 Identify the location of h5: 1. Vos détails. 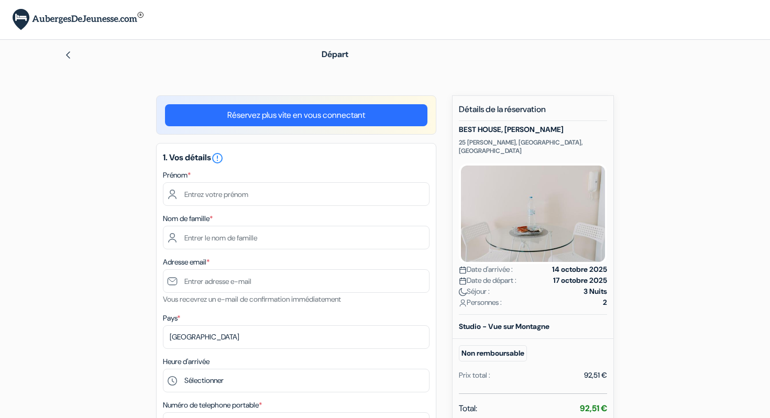
(296, 158).